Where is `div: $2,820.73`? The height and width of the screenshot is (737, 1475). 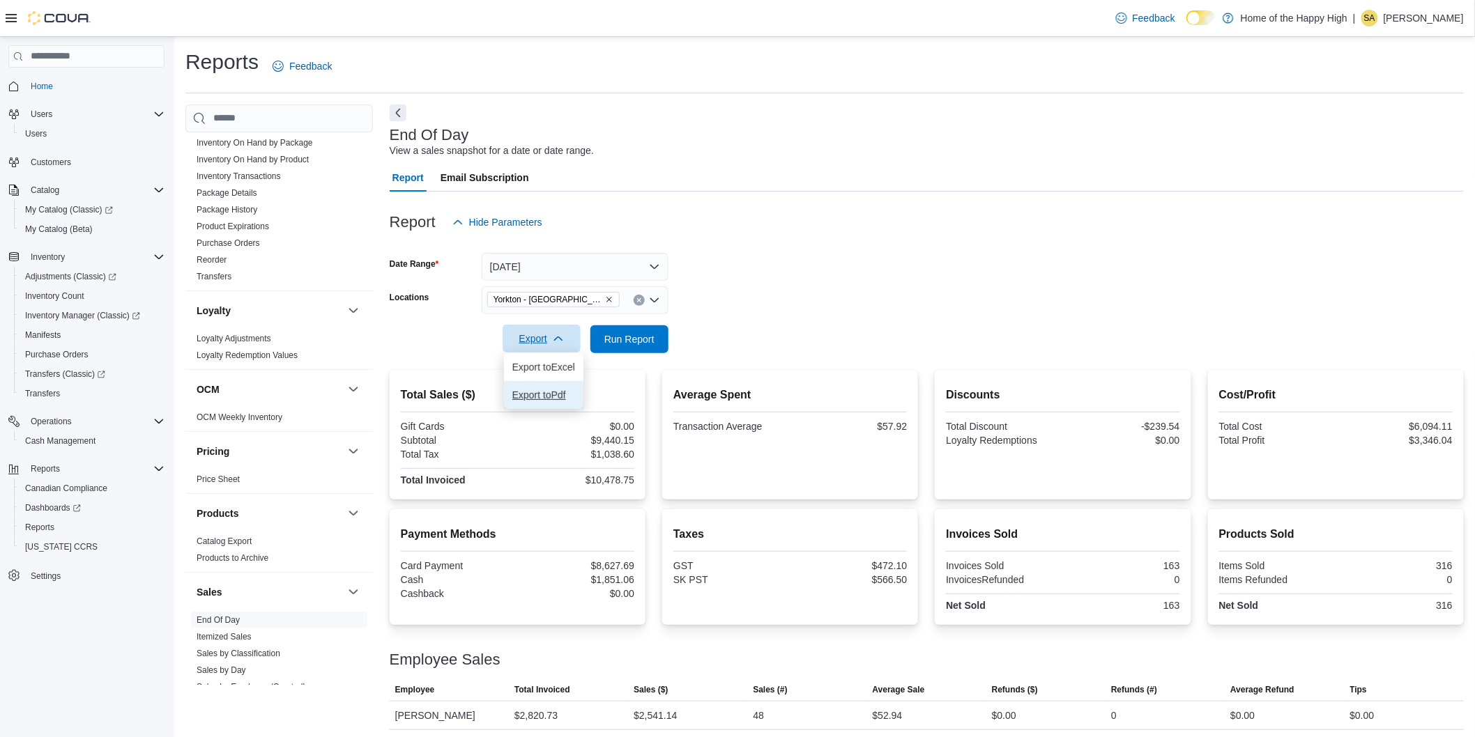 div: $2,820.73 is located at coordinates (536, 716).